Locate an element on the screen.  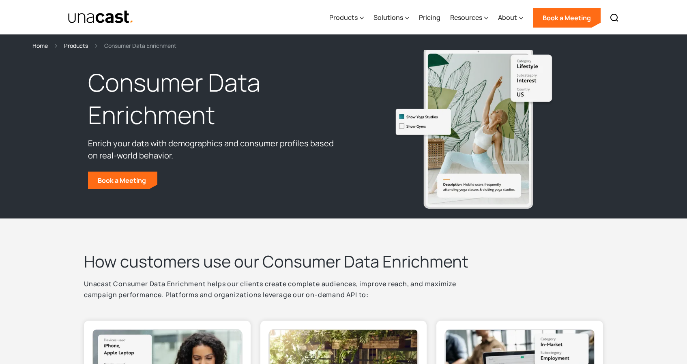
a: home is located at coordinates (101, 17).